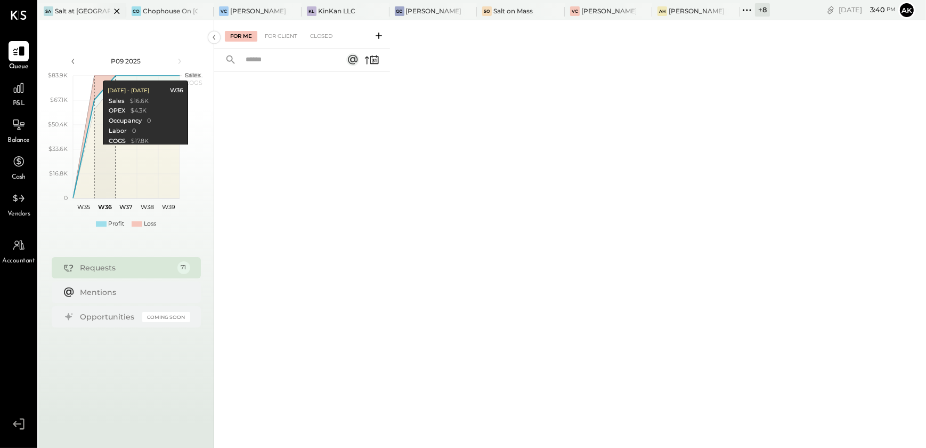 The width and height of the screenshot is (926, 448). I want to click on div: Profit, so click(116, 224).